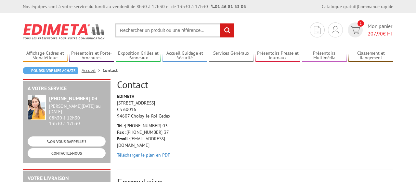  I want to click on div: Nos équipes sont à votre service du lundi au vendredi de 8h30 à 12h30 et de 13h30 à 17h30, so click(134, 6).